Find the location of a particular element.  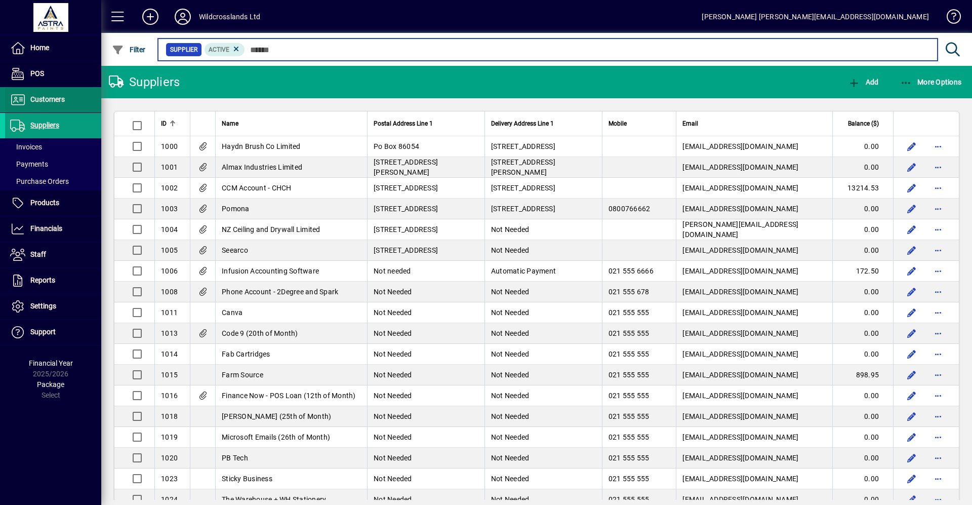

a: Payments is located at coordinates (53, 164).